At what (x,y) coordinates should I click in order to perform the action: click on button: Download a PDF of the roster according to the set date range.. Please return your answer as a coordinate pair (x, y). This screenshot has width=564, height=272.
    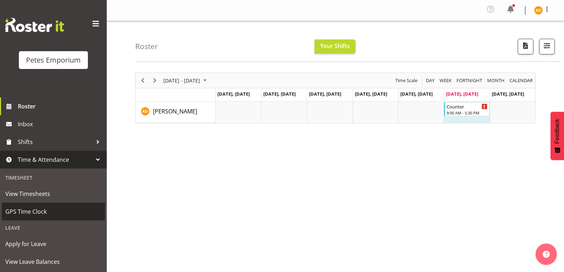
    Looking at the image, I should click on (525, 47).